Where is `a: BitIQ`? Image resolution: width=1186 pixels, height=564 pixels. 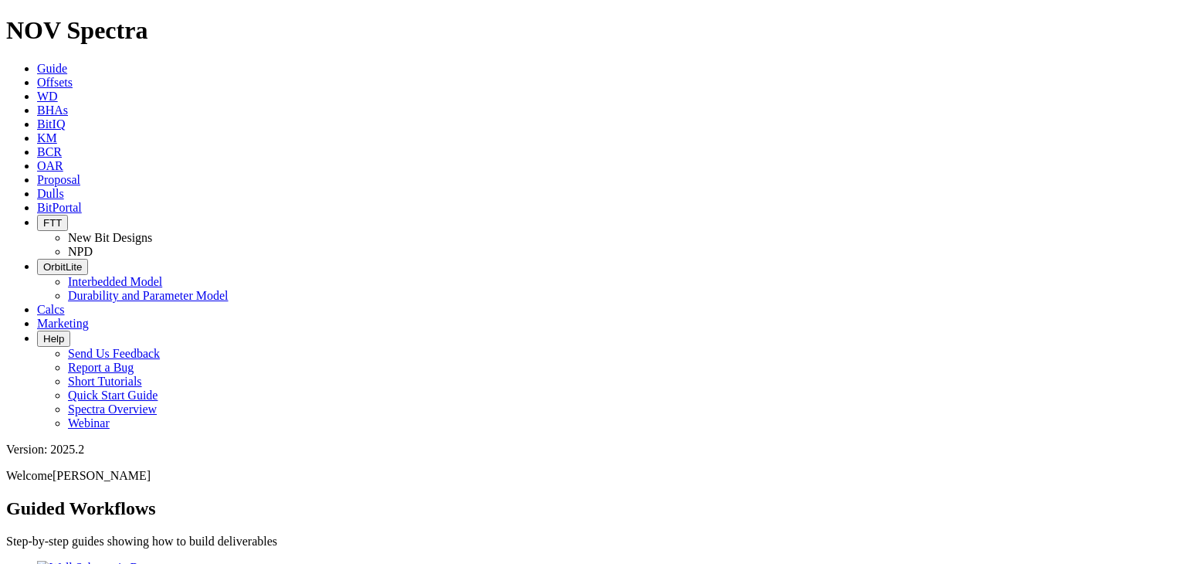
a: BitIQ is located at coordinates (51, 124).